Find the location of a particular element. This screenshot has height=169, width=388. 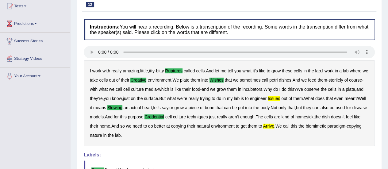

b: a is located at coordinates (186, 108).